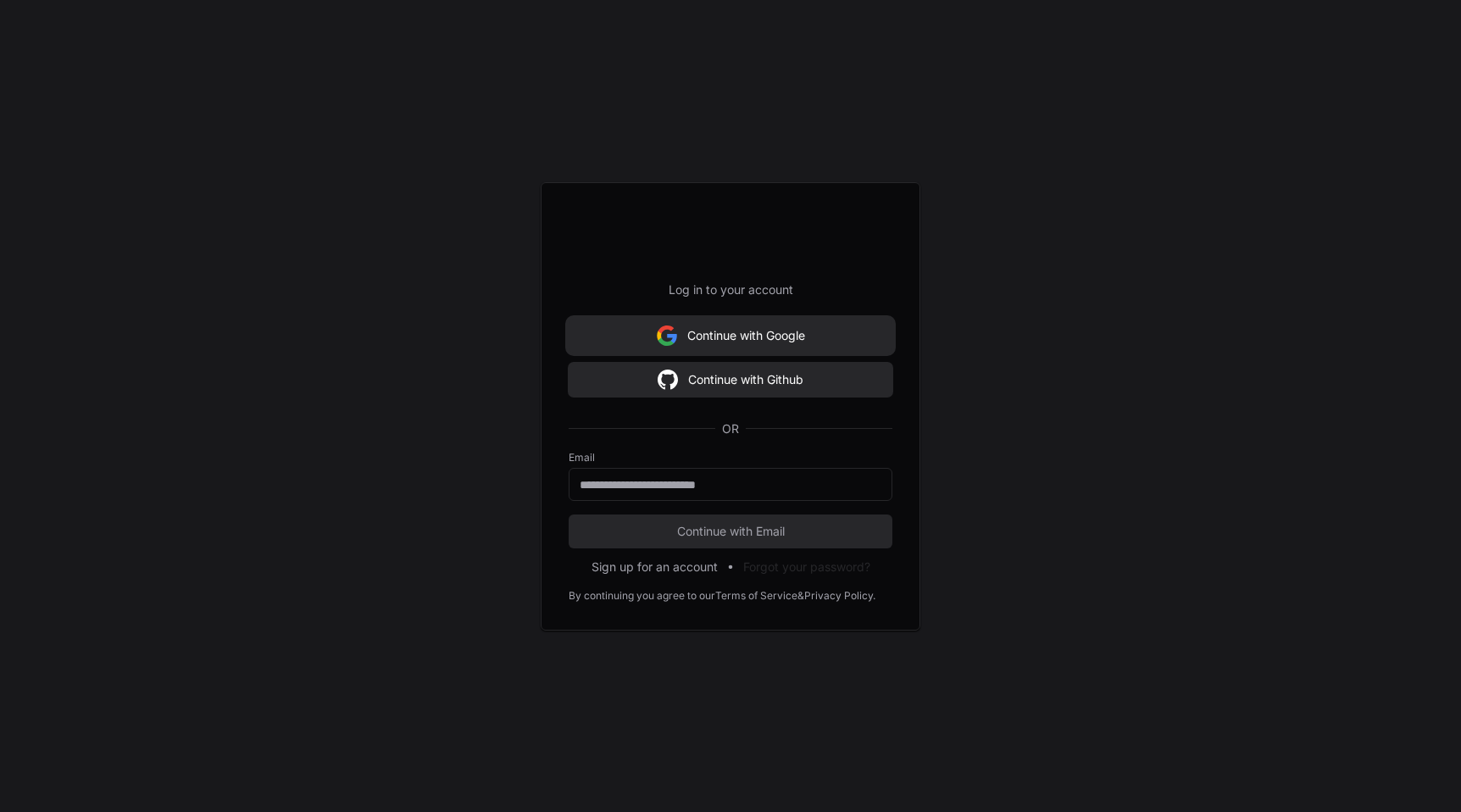 The width and height of the screenshot is (1461, 812). Describe the element at coordinates (731, 532) in the screenshot. I see `span: Continue with Email` at that location.